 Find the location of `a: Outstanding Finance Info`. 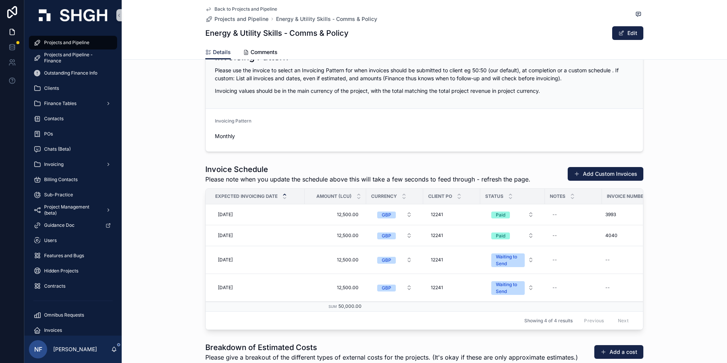

a: Outstanding Finance Info is located at coordinates (73, 73).